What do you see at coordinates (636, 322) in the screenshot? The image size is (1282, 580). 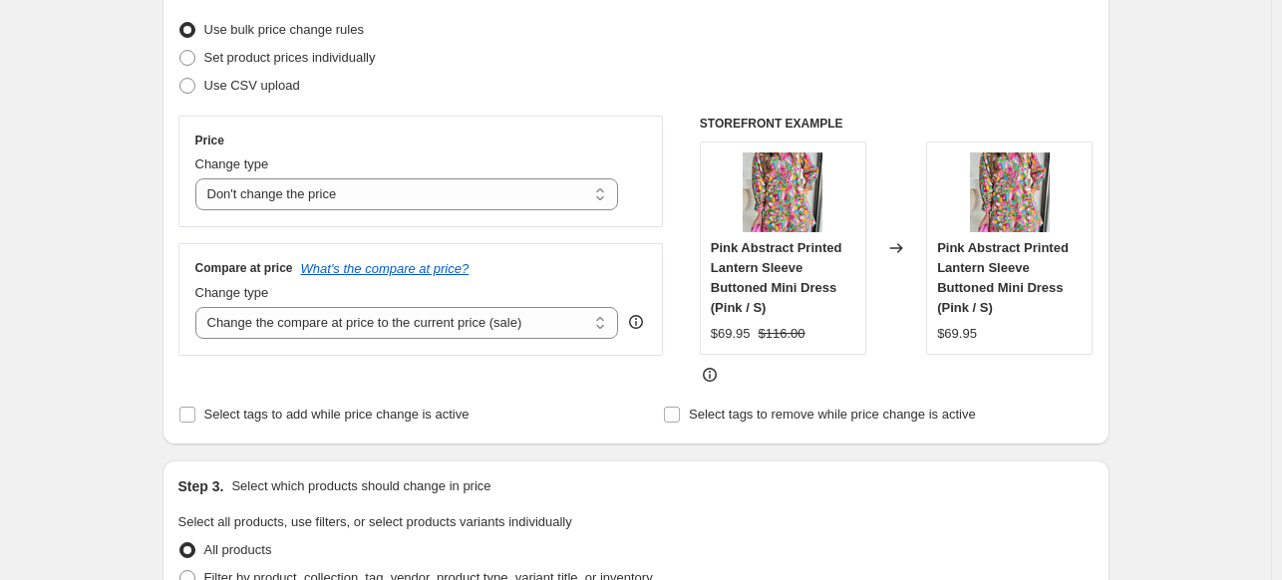 I see `div: help` at bounding box center [636, 322].